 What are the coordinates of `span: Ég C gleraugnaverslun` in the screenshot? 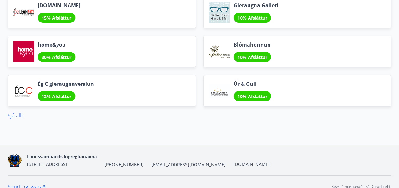 It's located at (66, 84).